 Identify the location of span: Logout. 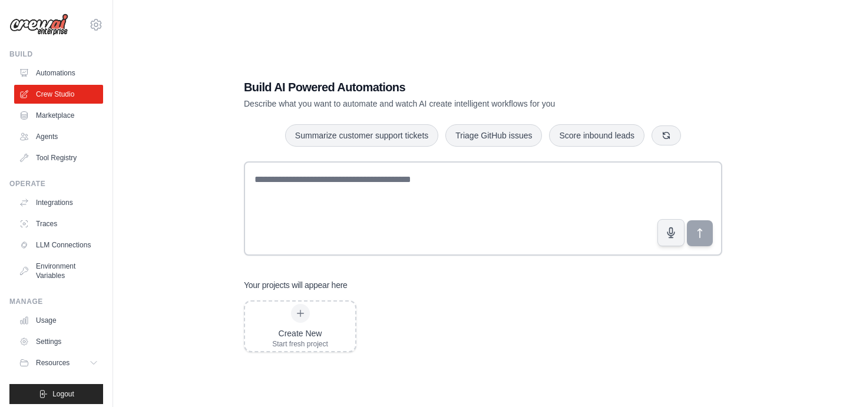
(63, 394).